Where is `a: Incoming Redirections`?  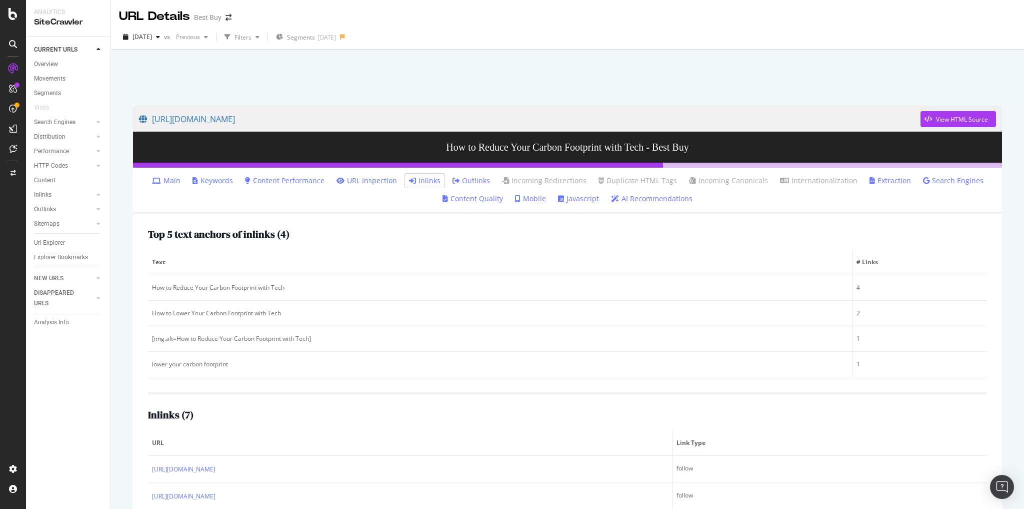
a: Incoming Redirections is located at coordinates (544, 181).